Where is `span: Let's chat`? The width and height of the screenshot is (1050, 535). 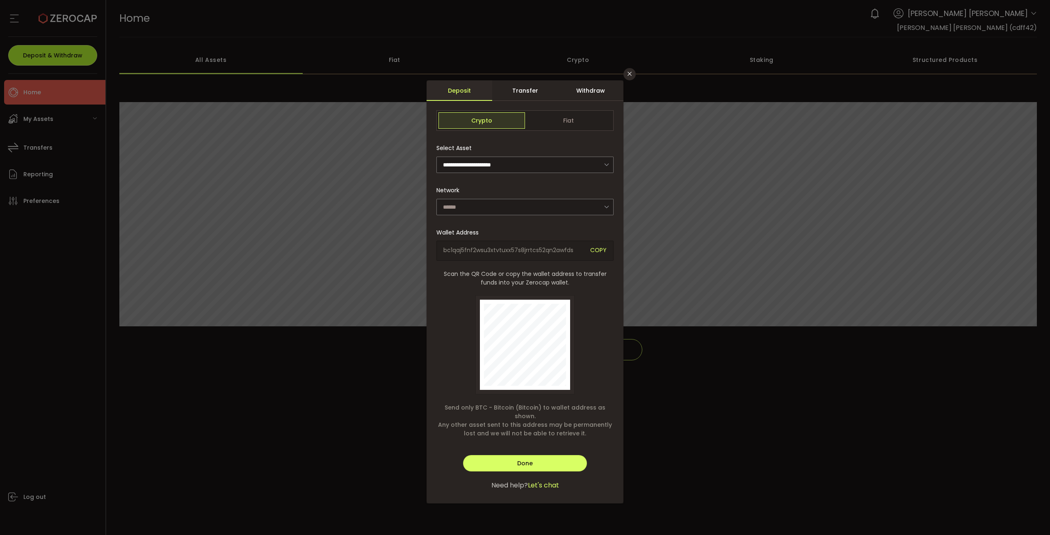
span: Let's chat is located at coordinates (543, 486).